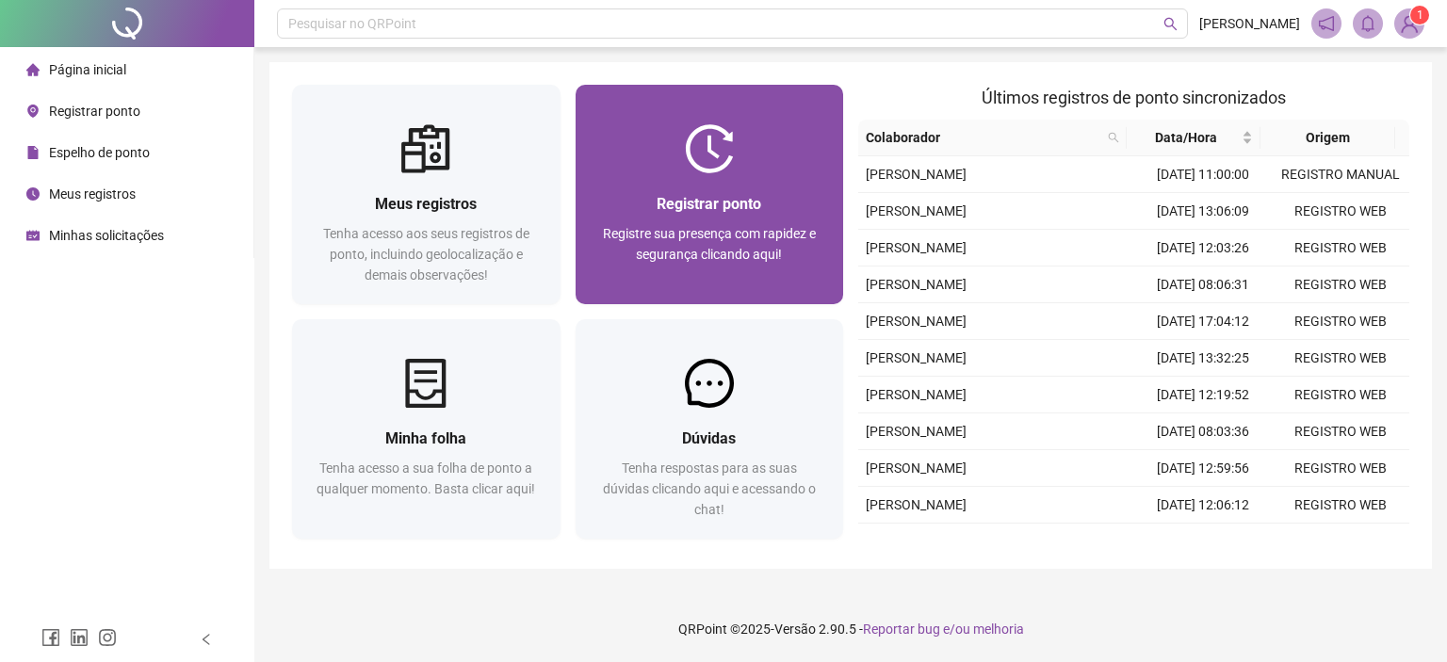 This screenshot has width=1447, height=662. Describe the element at coordinates (709, 429) in the screenshot. I see `a: DúvidasTenha respostas para as suas dúvidas clicando aqui e acessando o chat!` at that location.